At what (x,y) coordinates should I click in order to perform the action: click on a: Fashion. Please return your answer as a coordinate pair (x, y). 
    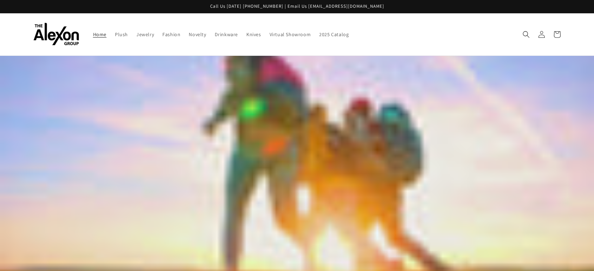
    Looking at the image, I should click on (171, 34).